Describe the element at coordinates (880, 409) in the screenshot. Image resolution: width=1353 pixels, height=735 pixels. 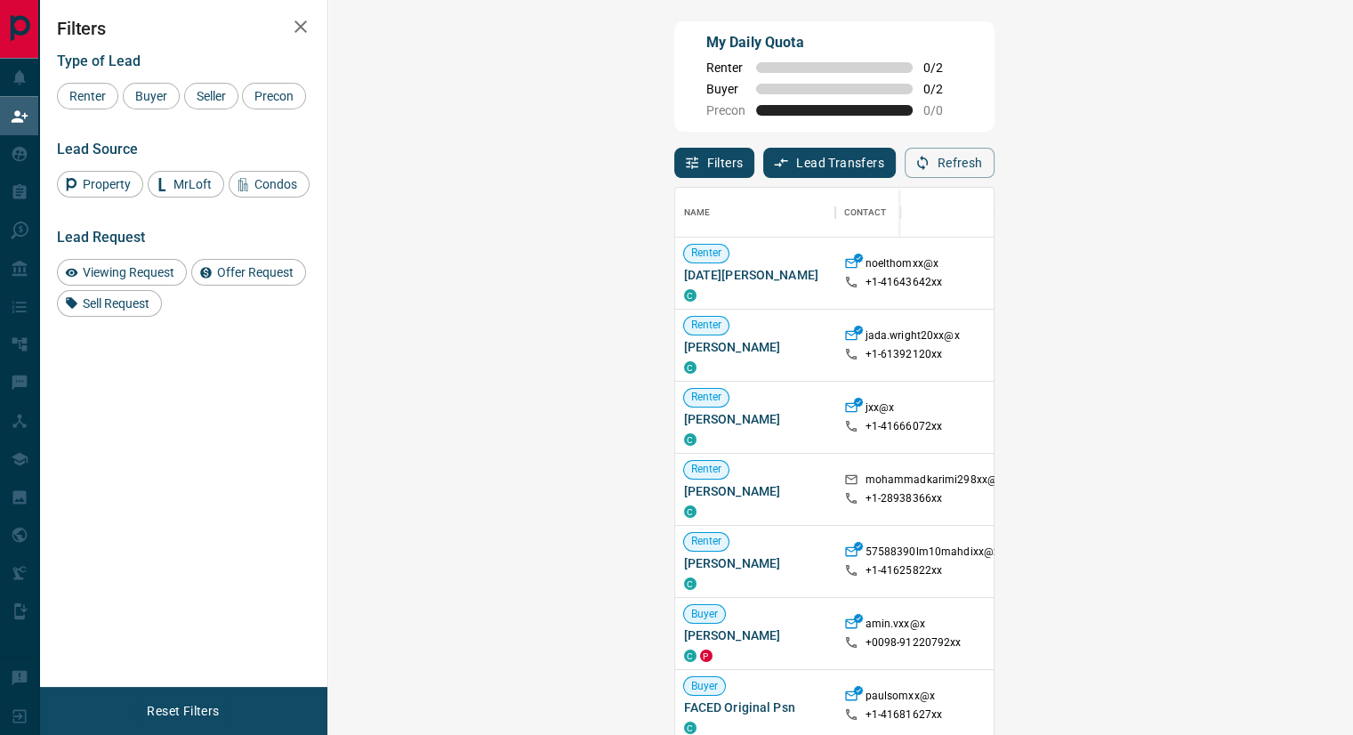
I see `p: jxx@x` at that location.